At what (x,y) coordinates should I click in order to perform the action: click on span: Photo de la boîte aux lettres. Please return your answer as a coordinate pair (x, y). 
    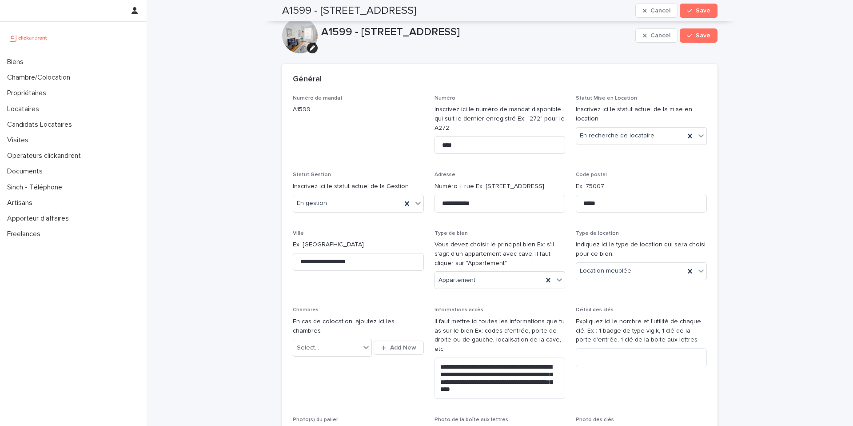
    Looking at the image, I should click on (471, 419).